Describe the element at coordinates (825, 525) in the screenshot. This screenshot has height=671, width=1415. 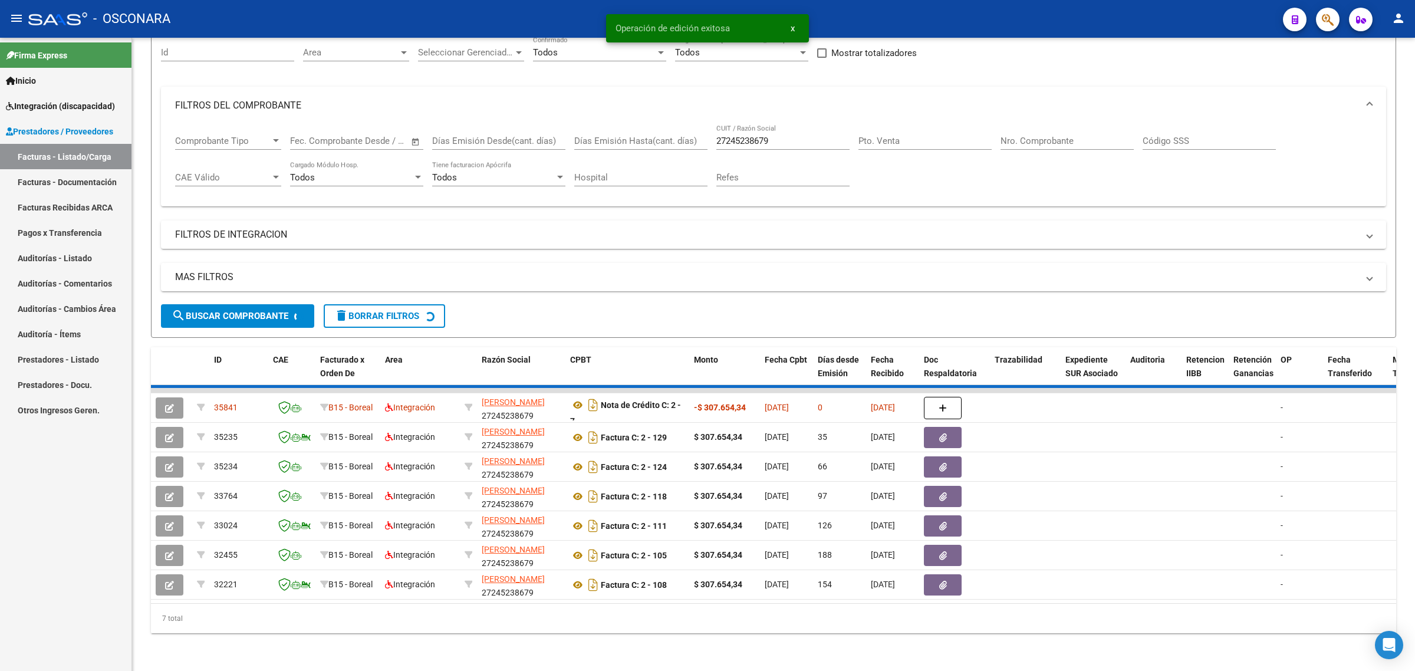
I see `span: 126` at that location.